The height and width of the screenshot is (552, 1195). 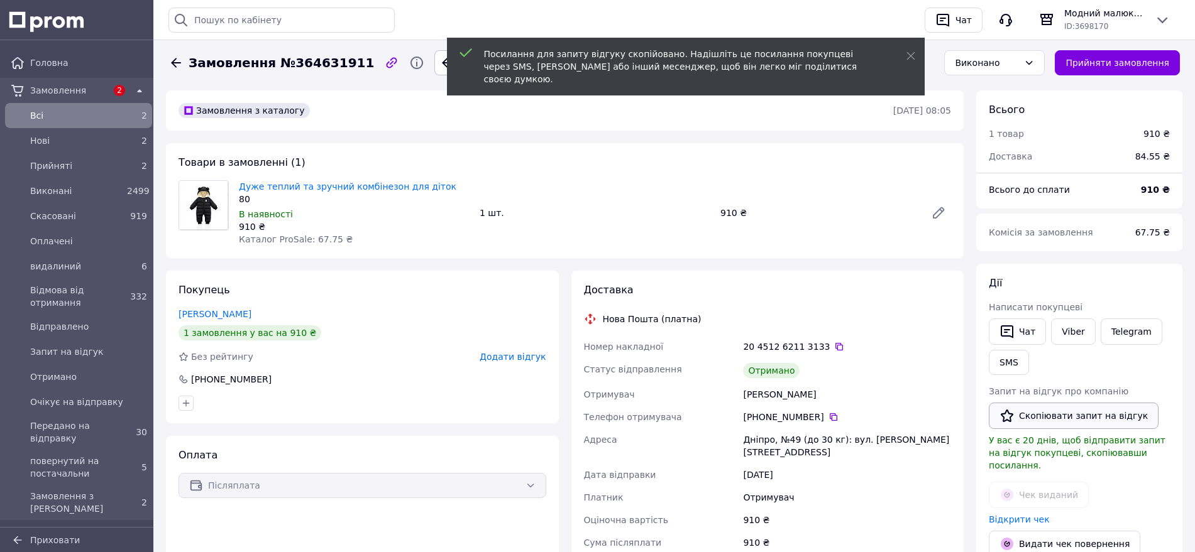 What do you see at coordinates (600, 440) in the screenshot?
I see `span: Адреса` at bounding box center [600, 440].